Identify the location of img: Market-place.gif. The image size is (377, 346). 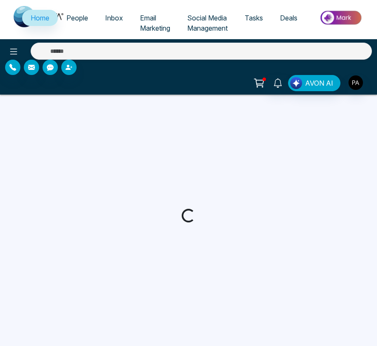
(341, 17).